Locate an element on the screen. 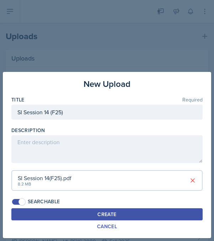 The width and height of the screenshot is (214, 241). input: Enter title is located at coordinates (107, 112).